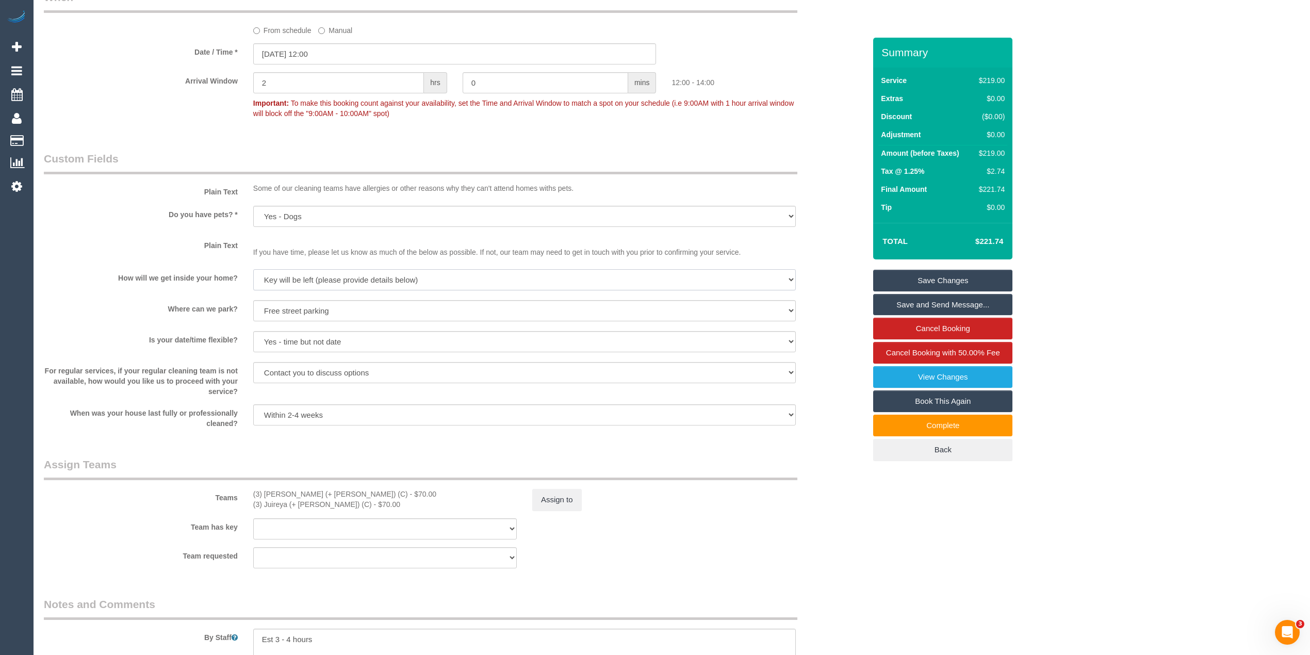 The height and width of the screenshot is (655, 1310). What do you see at coordinates (974, 241) in the screenshot?
I see `h4: $221.74` at bounding box center [974, 241].